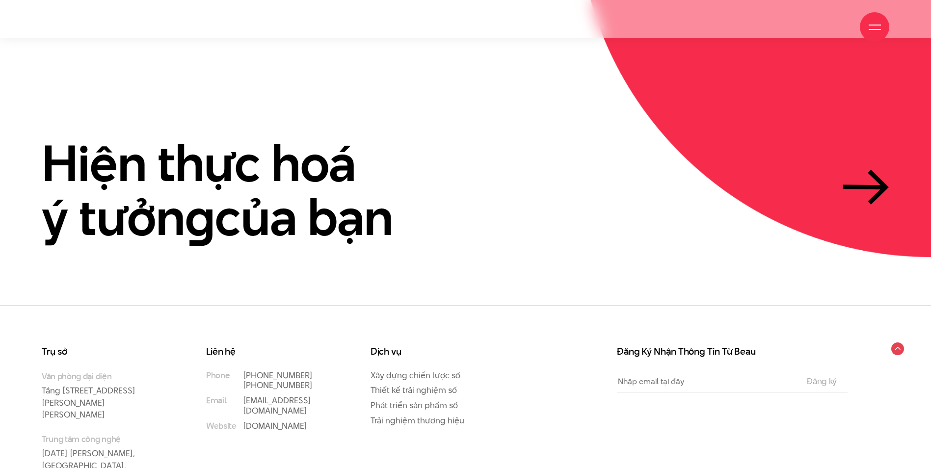 The image size is (931, 468). Describe the element at coordinates (465, 190) in the screenshot. I see `a: Hiện thực hoáý tưởngcủa bạn` at that location.